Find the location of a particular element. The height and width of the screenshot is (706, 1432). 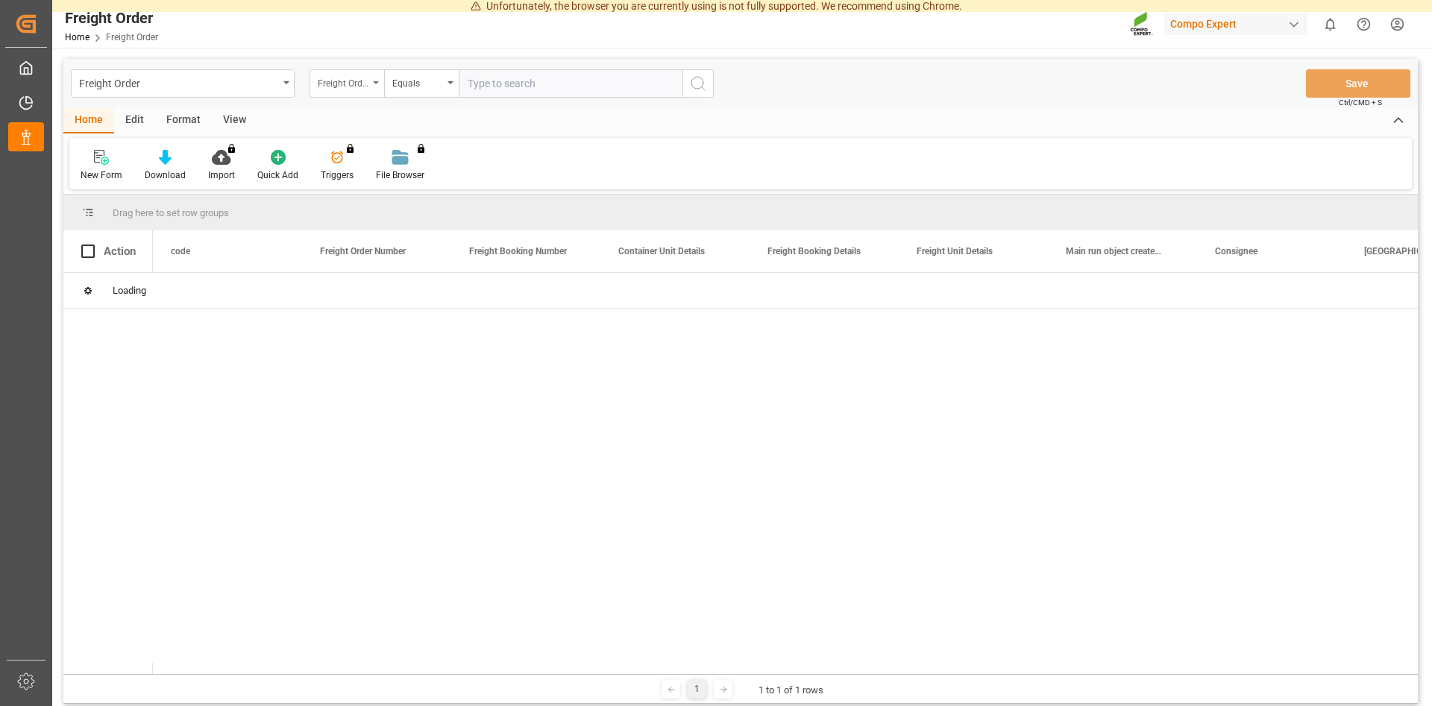

input: Type to search is located at coordinates (570, 84).